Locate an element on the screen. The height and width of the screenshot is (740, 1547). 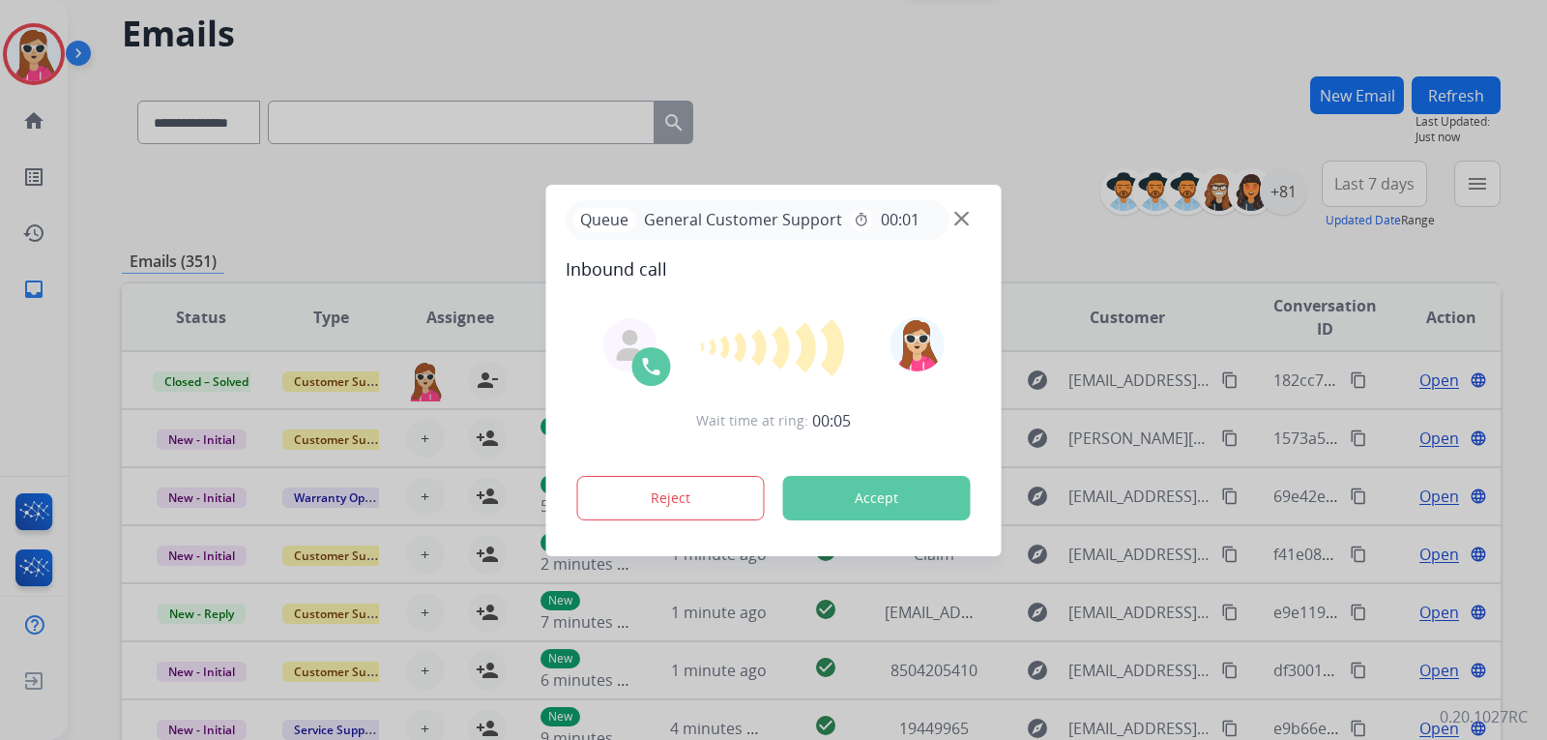
span: 00:01 is located at coordinates (900, 220).